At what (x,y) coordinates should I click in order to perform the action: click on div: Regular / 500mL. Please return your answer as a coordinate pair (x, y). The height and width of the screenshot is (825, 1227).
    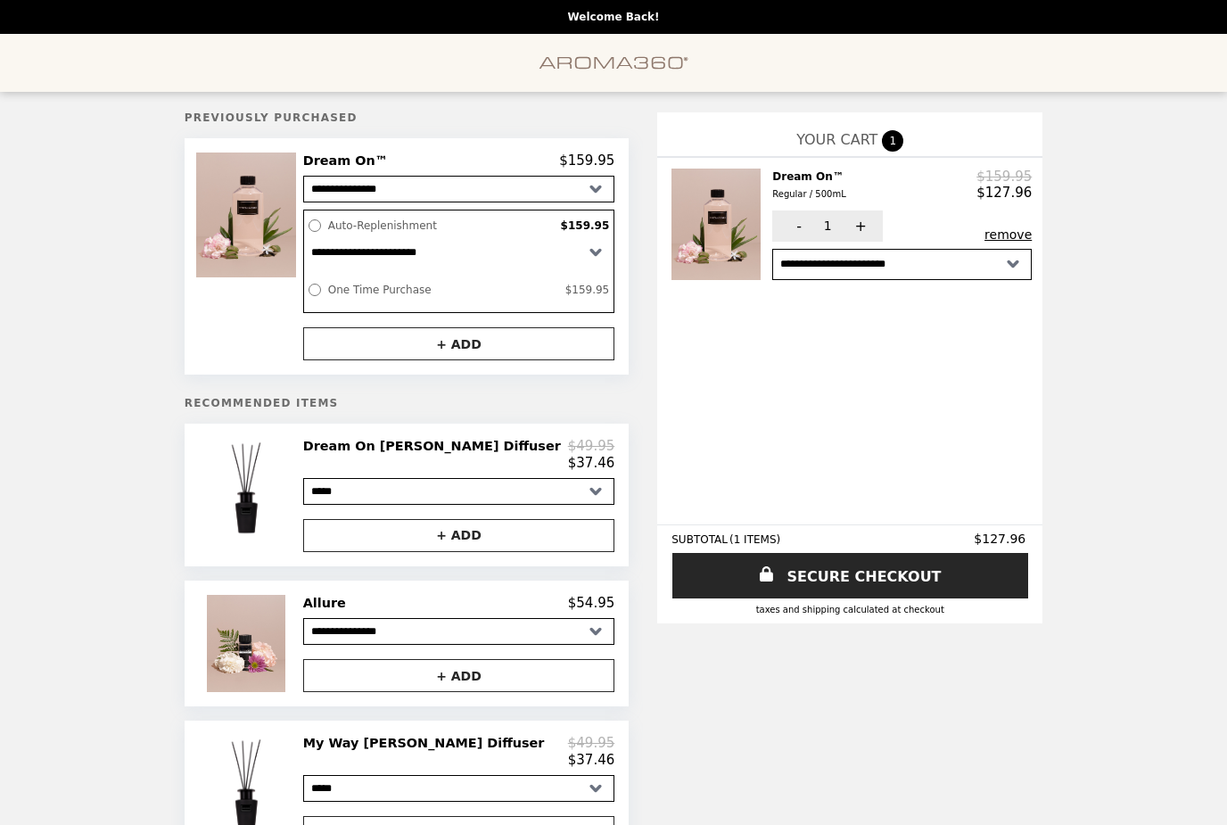
    Looking at the image, I should click on (809, 194).